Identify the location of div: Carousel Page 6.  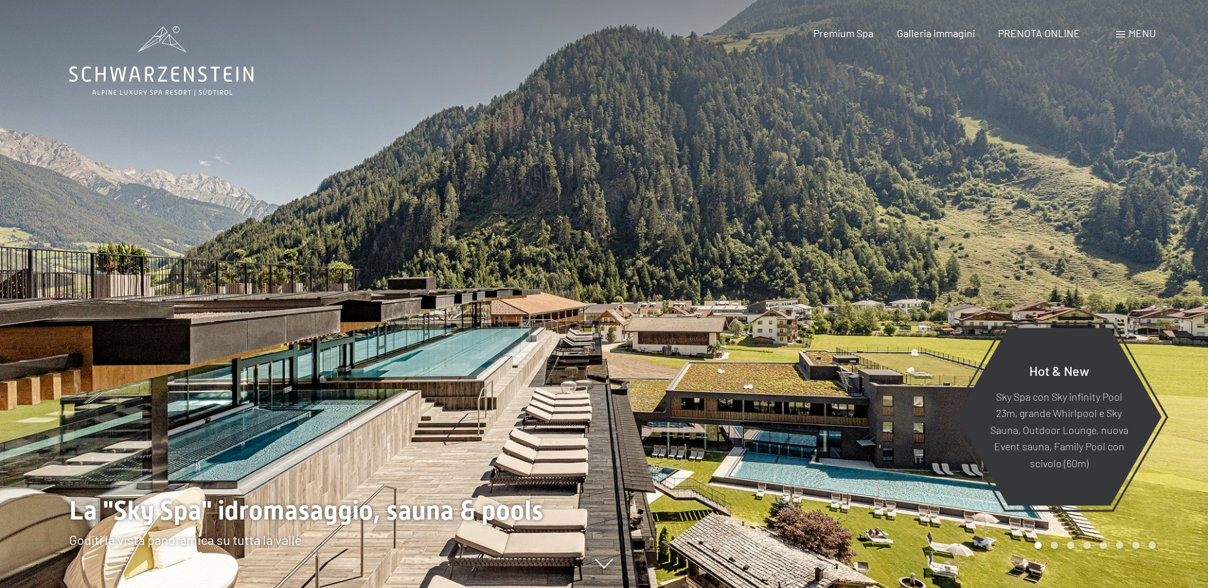
(1119, 545).